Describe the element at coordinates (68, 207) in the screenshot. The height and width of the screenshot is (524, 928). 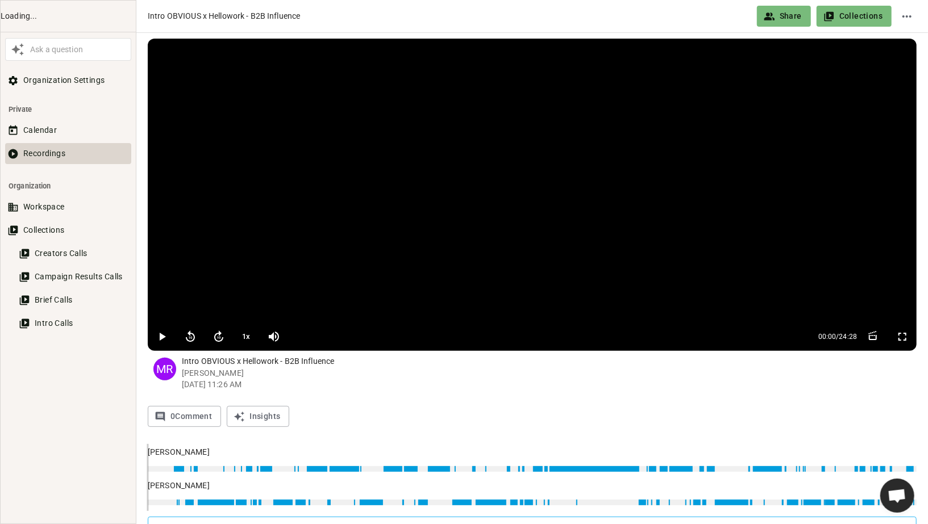
I see `a: Workspace` at that location.